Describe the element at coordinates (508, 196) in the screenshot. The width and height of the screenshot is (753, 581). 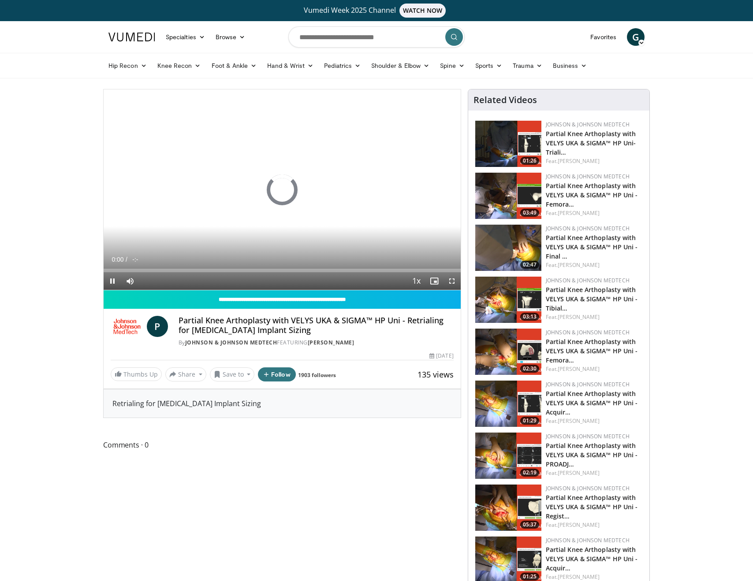
I see `img: 13513cbe-2183-4149-ad2a-2a4ce2ec625a.png.150x105_q85_crop-smart_upscale.png` at that location.